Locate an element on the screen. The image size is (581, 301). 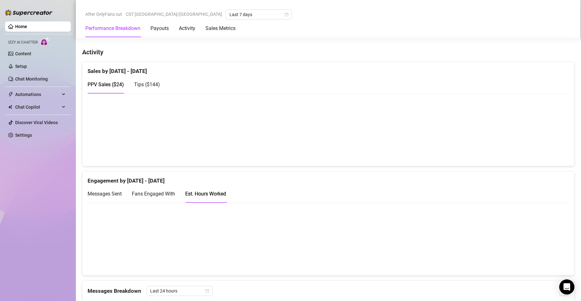
img: AI Chatter is located at coordinates (45, 41).